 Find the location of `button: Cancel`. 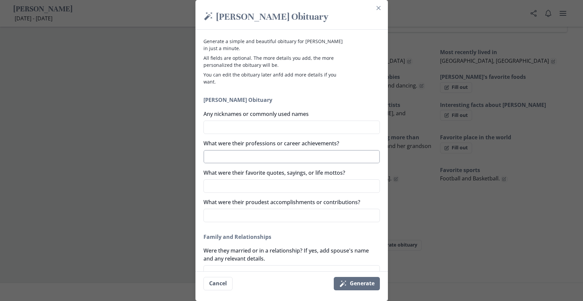

button: Cancel is located at coordinates (218, 284).